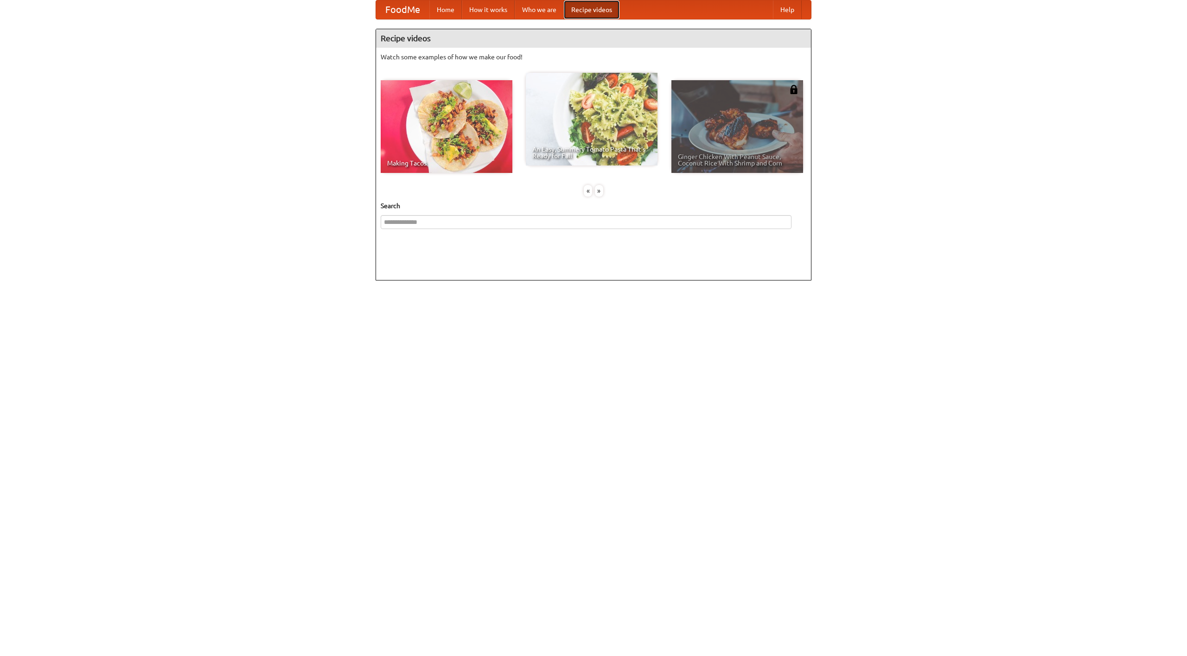 The height and width of the screenshot is (656, 1187). I want to click on a: Home, so click(446, 10).